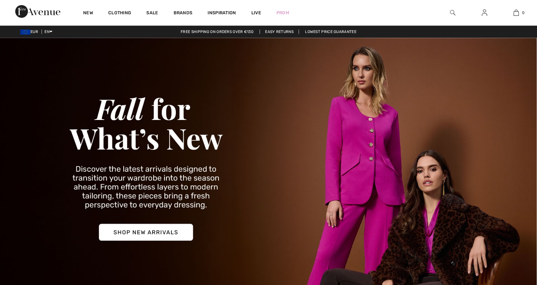 This screenshot has height=285, width=537. Describe the element at coordinates (38, 11) in the screenshot. I see `a: 1ère Avenue` at that location.